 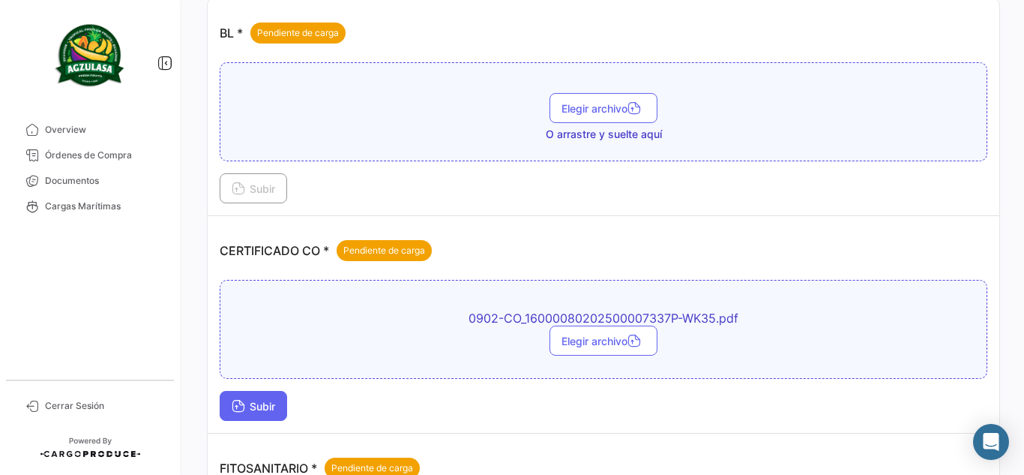 I want to click on a: Overview, so click(x=90, y=130).